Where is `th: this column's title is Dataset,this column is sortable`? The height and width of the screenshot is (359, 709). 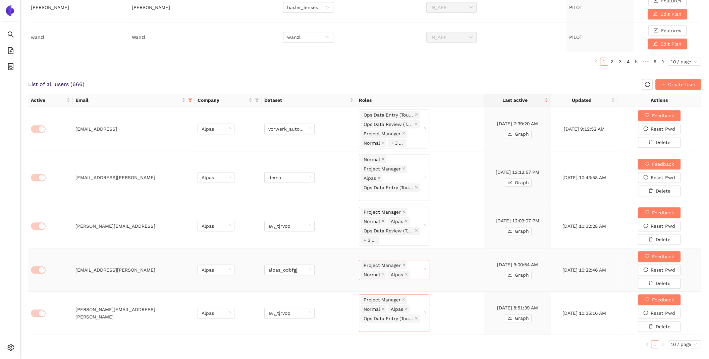 th: this column's title is Dataset,this column is sortable is located at coordinates (309, 100).